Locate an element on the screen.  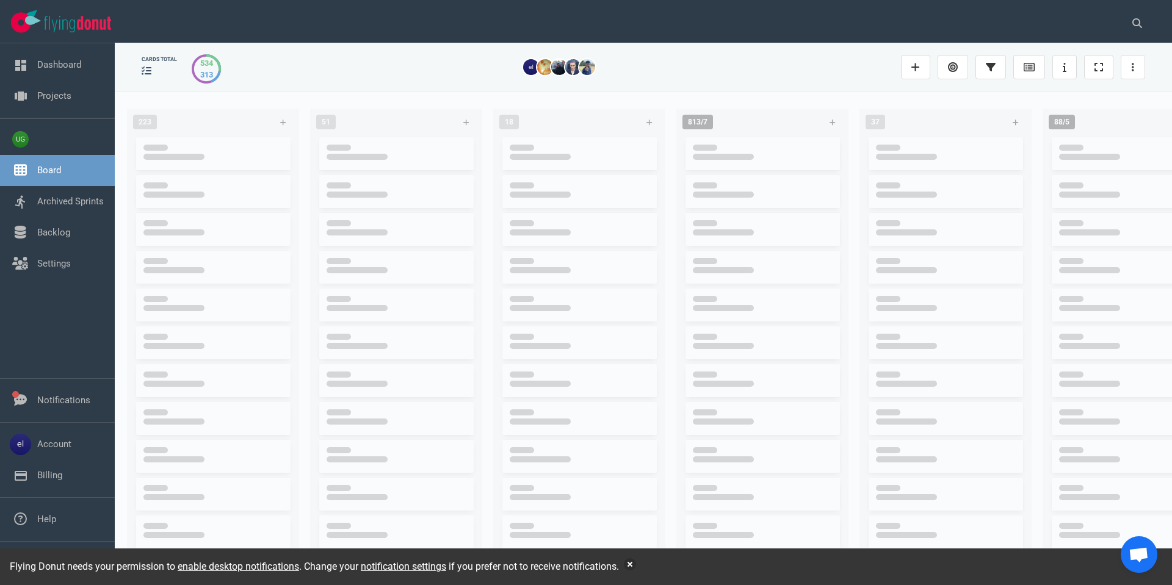
a: Archived Sprints is located at coordinates (70, 201).